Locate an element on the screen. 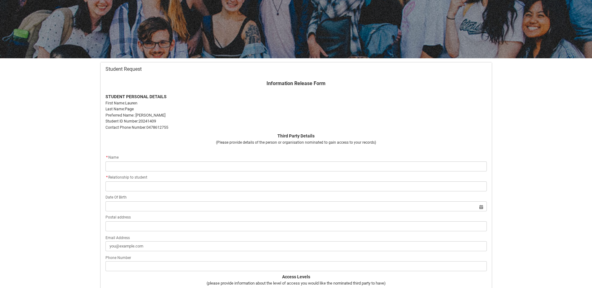  span: Contact Phone Number: is located at coordinates (126, 128).